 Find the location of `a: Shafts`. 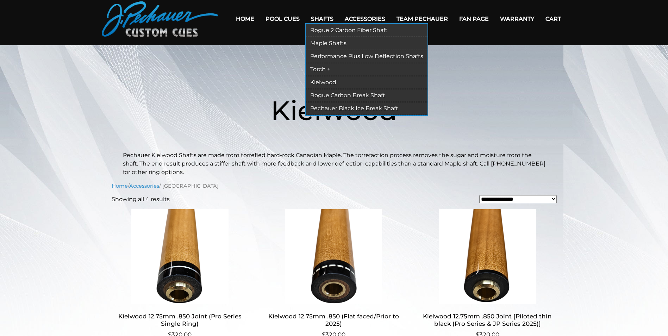

a: Shafts is located at coordinates (322, 19).